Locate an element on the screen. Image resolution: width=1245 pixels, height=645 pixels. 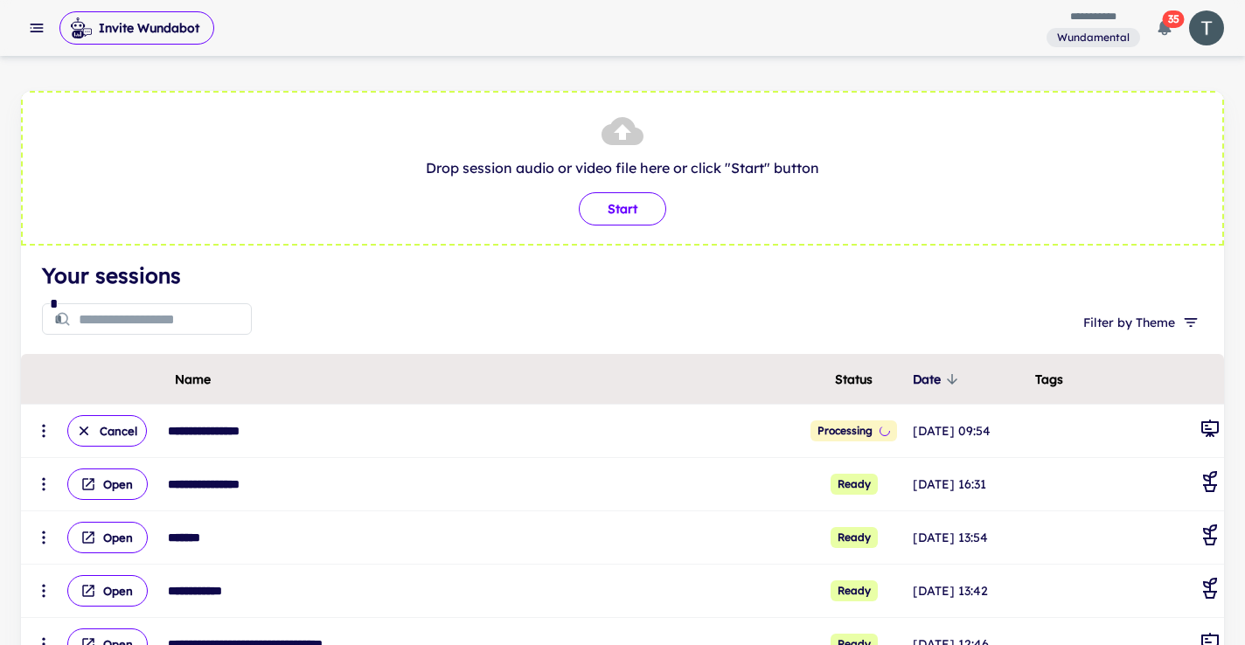
p: Drop session audio or video file here or click "Start" button is located at coordinates (622, 168).